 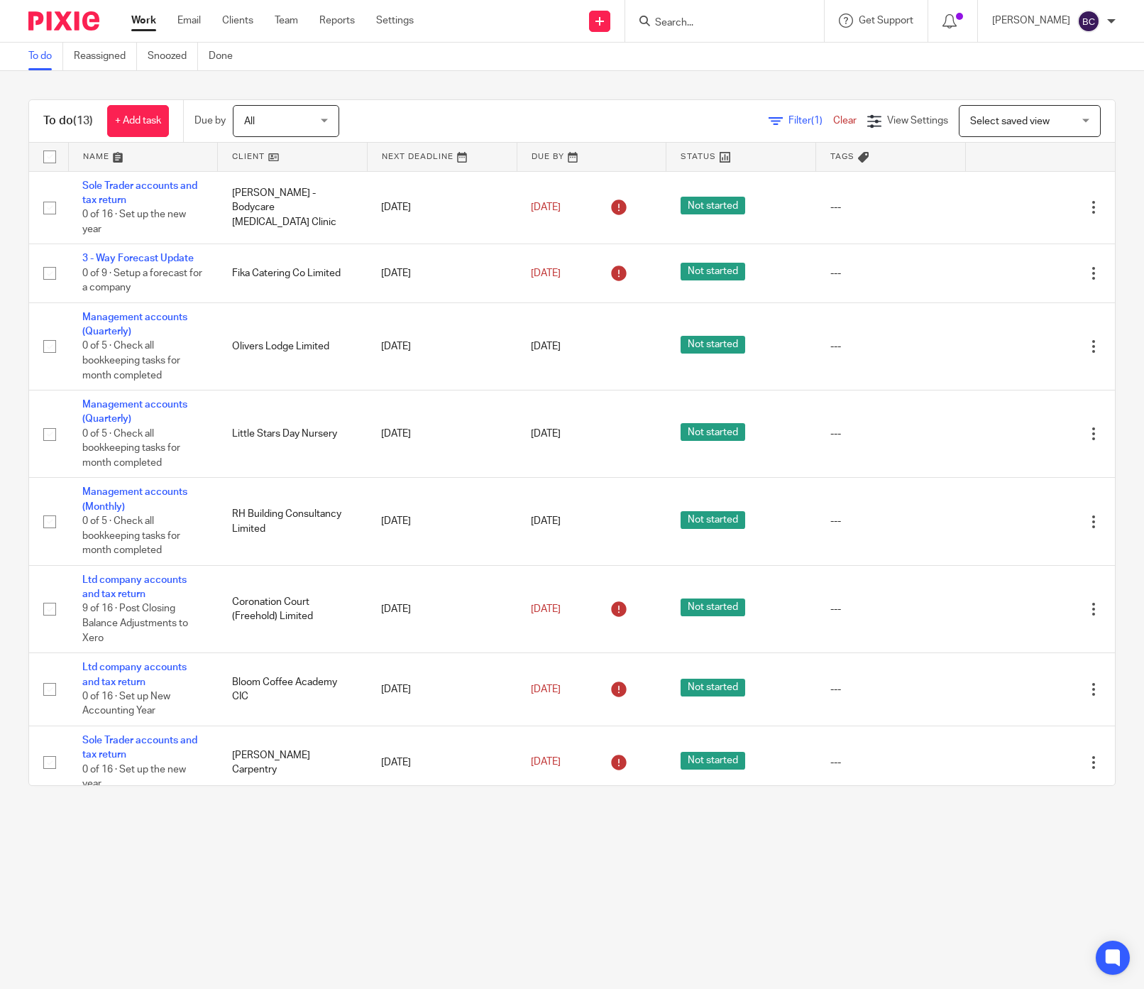 What do you see at coordinates (886, 21) in the screenshot?
I see `span: Get Support` at bounding box center [886, 21].